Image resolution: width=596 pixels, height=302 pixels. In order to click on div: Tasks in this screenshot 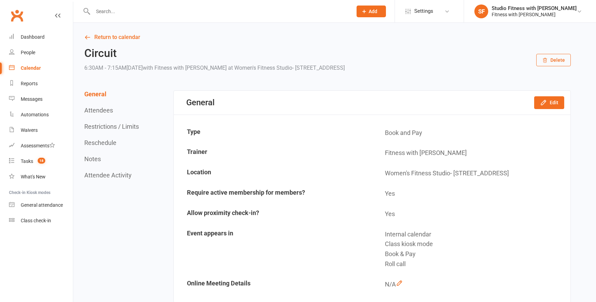, I will do `click(27, 161)`.